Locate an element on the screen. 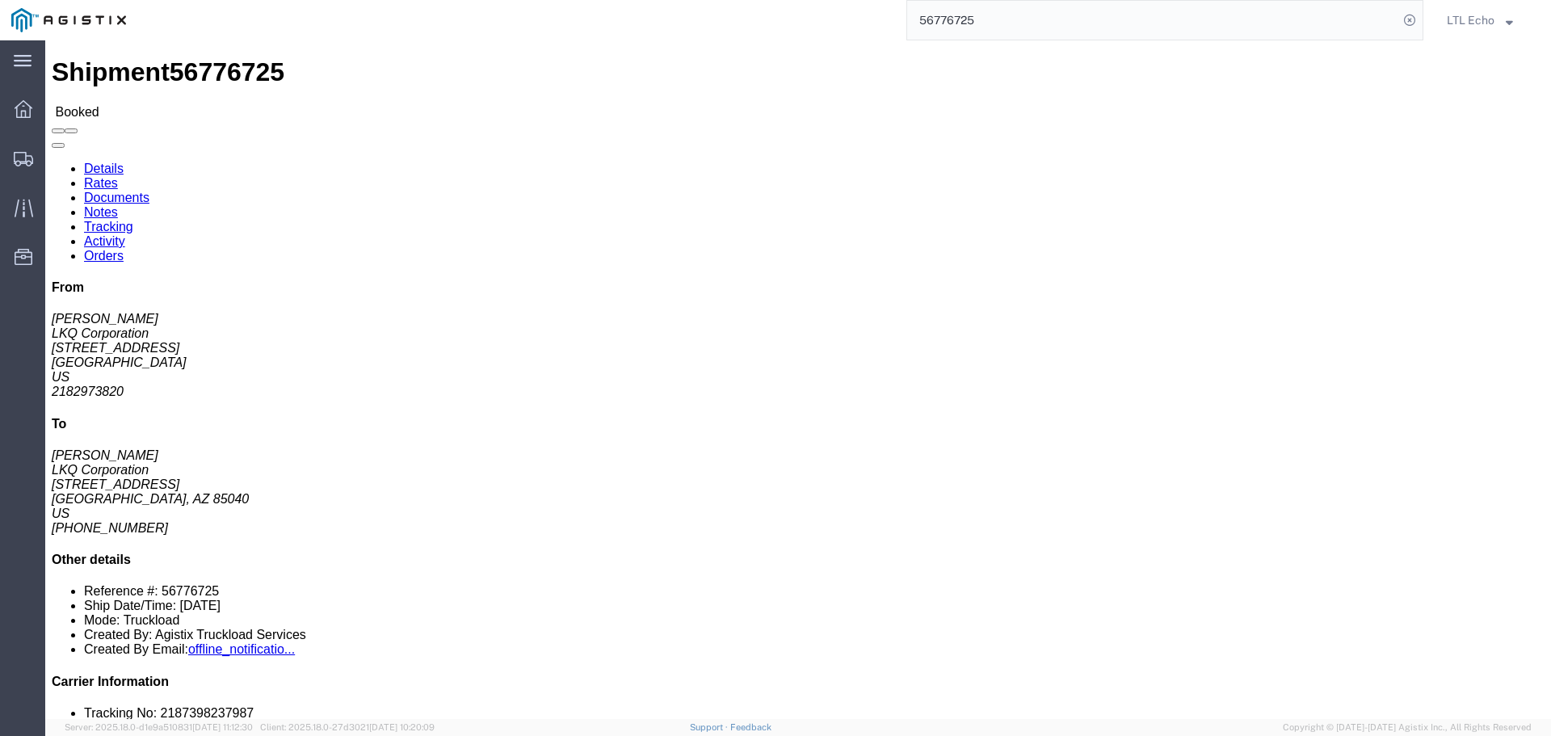  input: Search for shipment number, reference number is located at coordinates (1152, 20).